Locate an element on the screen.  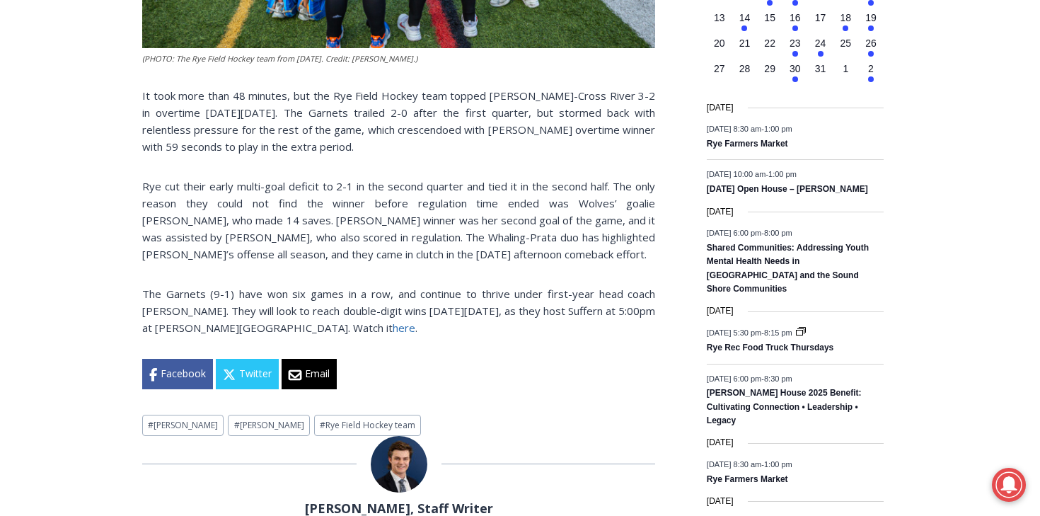
button: 19 Has events is located at coordinates (871, 23).